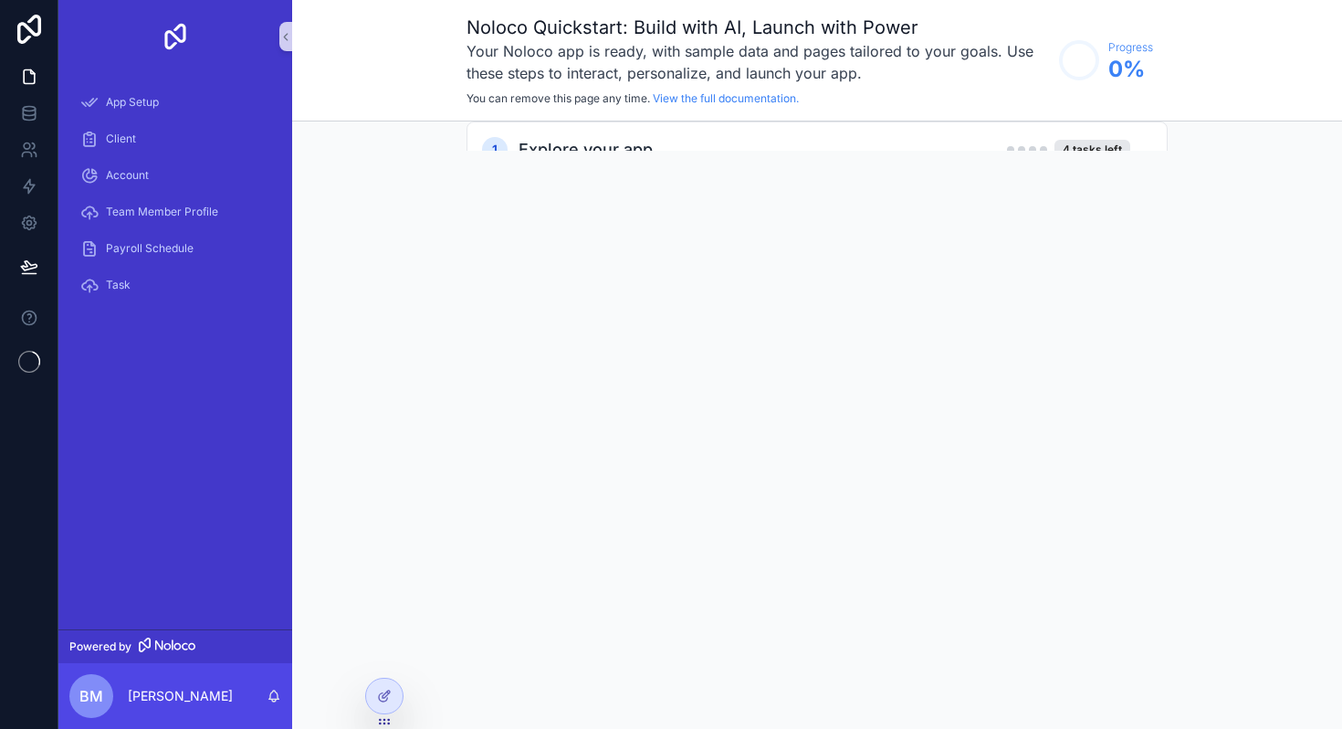  I want to click on h1: Noloco Quickstart: Build with AI, Launch with Power, so click(758, 27).